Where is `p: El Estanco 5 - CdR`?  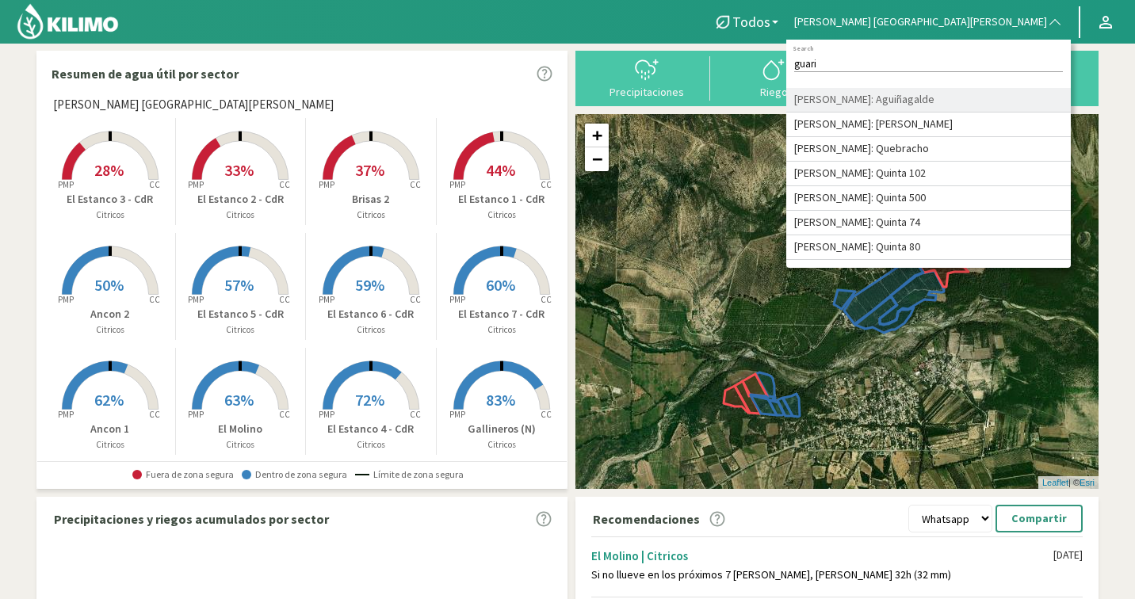 p: El Estanco 5 - CdR is located at coordinates (241, 314).